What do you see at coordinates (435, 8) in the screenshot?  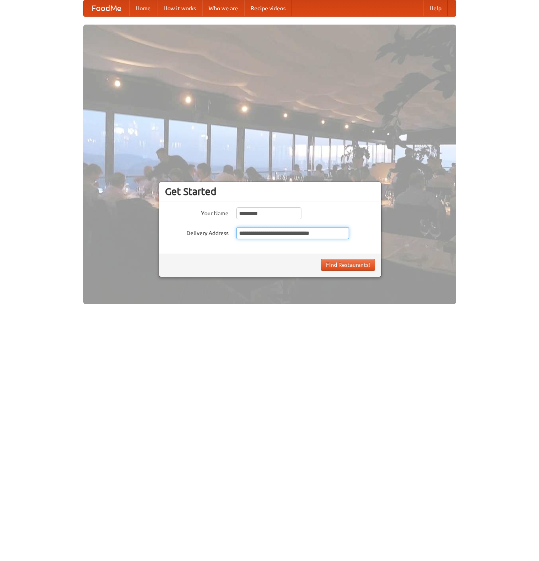 I see `a: Help` at bounding box center [435, 8].